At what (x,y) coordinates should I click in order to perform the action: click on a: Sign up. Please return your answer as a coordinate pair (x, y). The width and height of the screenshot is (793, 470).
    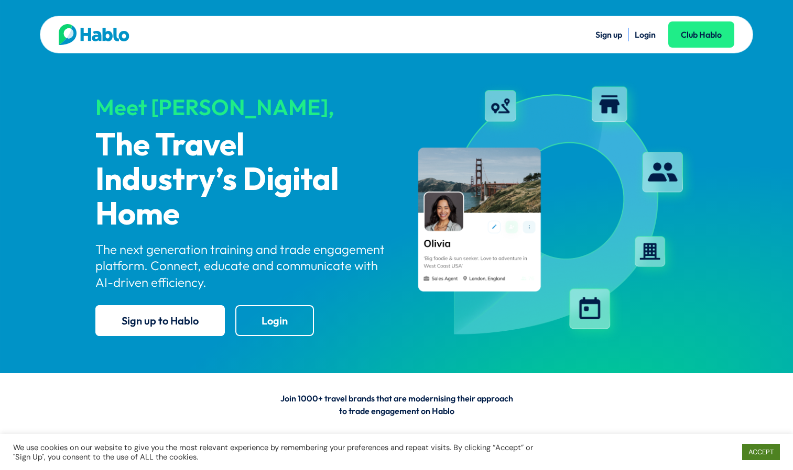
    Looking at the image, I should click on (608, 35).